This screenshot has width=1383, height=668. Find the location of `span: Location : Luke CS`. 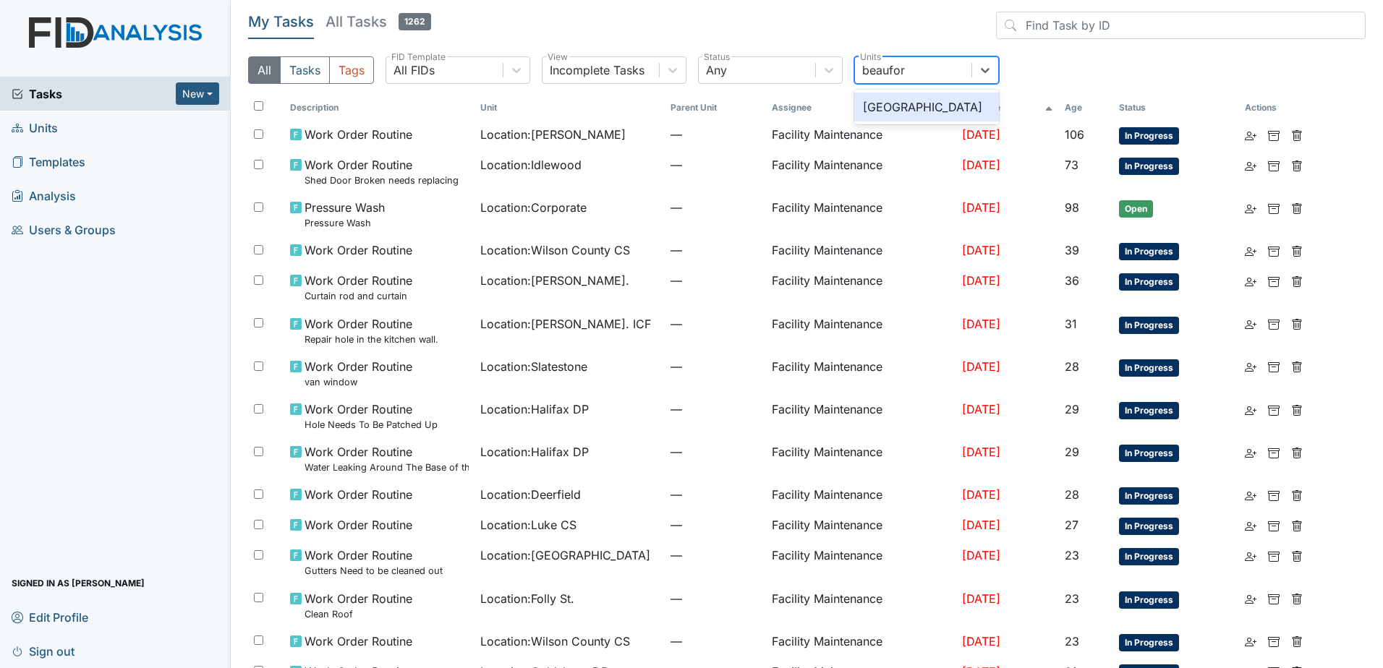

span: Location : Luke CS is located at coordinates (528, 525).